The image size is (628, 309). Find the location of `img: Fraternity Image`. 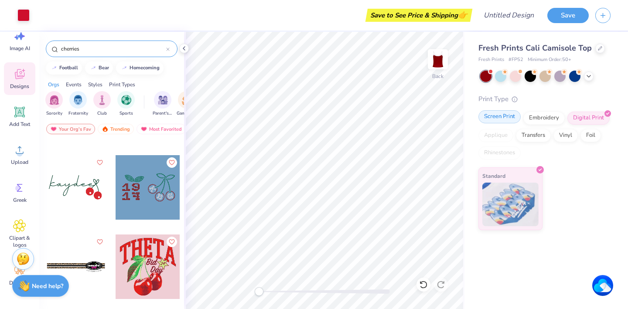

img: Fraternity Image is located at coordinates (78, 100).